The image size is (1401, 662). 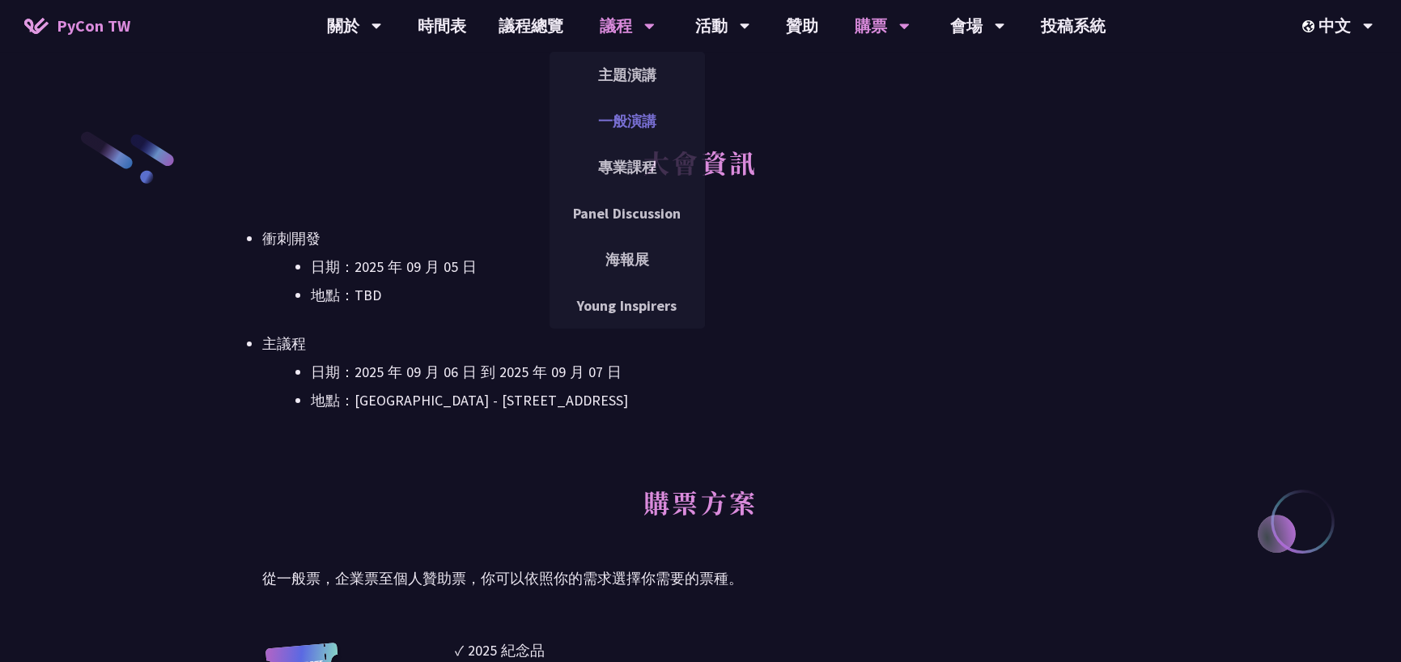 I want to click on a: Panel Discussion, so click(x=627, y=213).